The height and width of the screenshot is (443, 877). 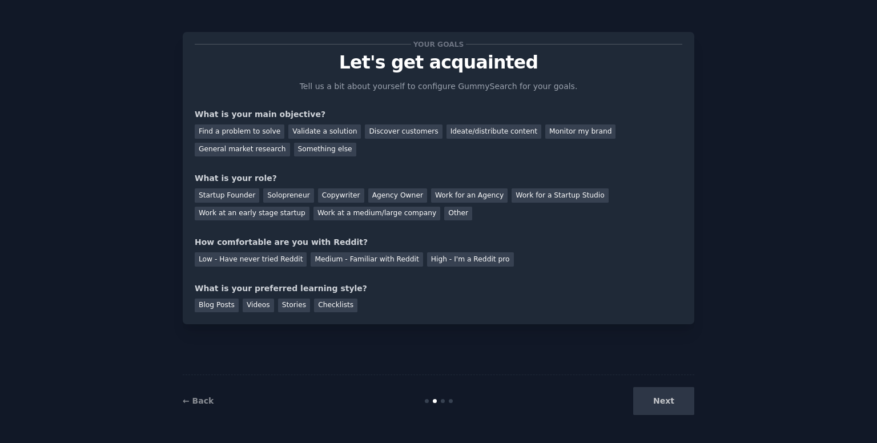 I want to click on div: What is your main objective?, so click(x=438, y=114).